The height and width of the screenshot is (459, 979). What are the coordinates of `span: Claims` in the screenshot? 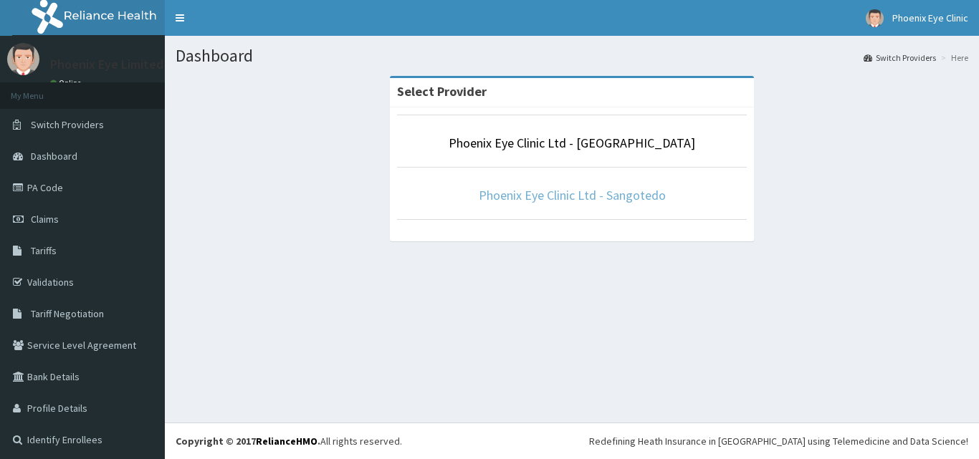 It's located at (44, 219).